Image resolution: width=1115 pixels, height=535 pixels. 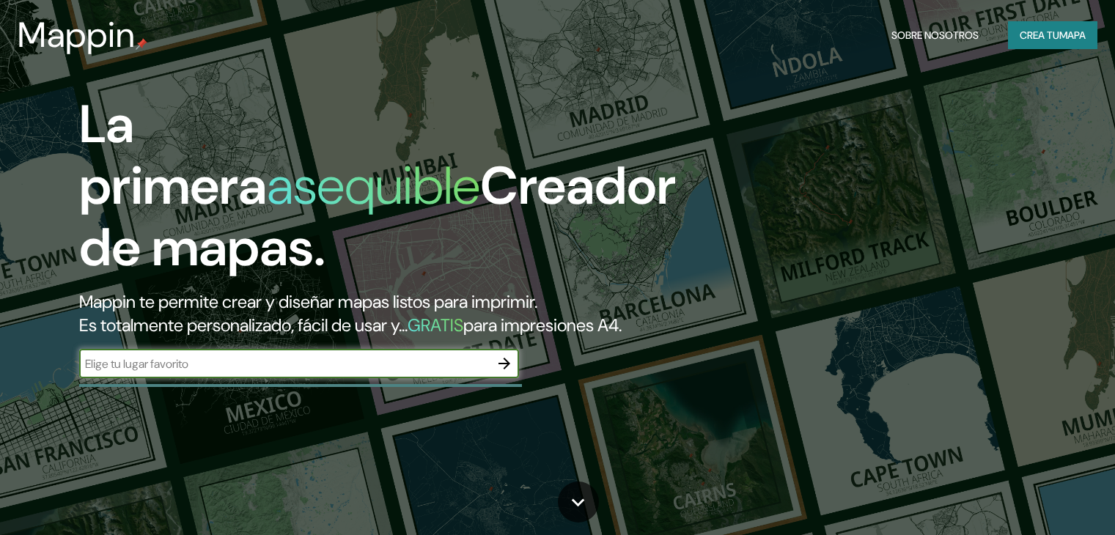 I want to click on font: Es totalmente personalizado, fácil de usar y..., so click(x=243, y=325).